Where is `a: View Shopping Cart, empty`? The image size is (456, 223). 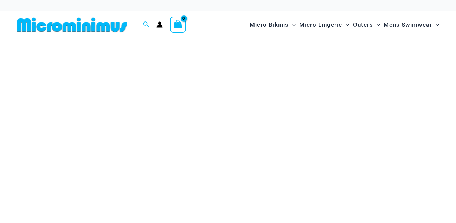 a: View Shopping Cart, empty is located at coordinates (178, 25).